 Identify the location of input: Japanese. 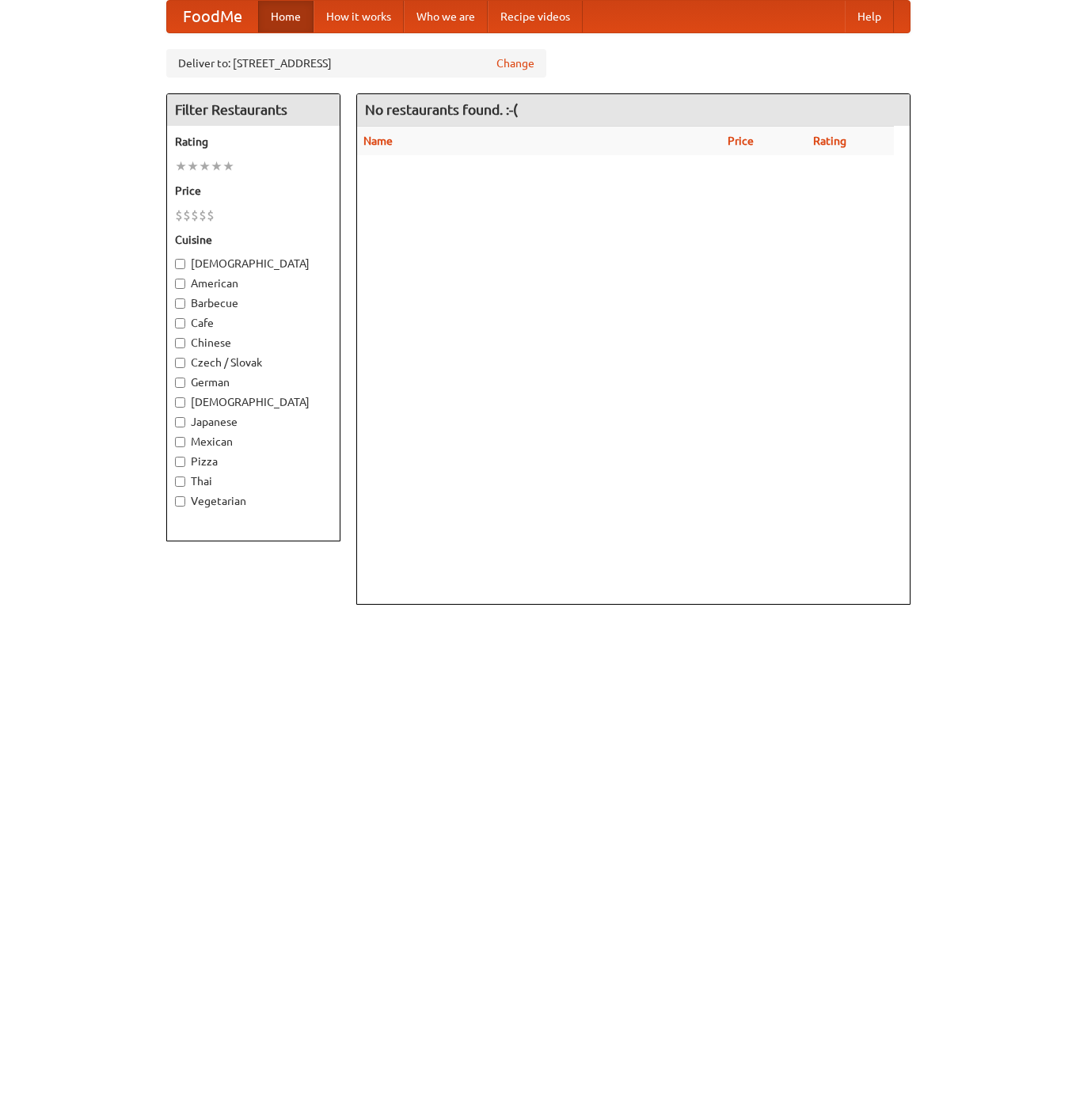
(180, 422).